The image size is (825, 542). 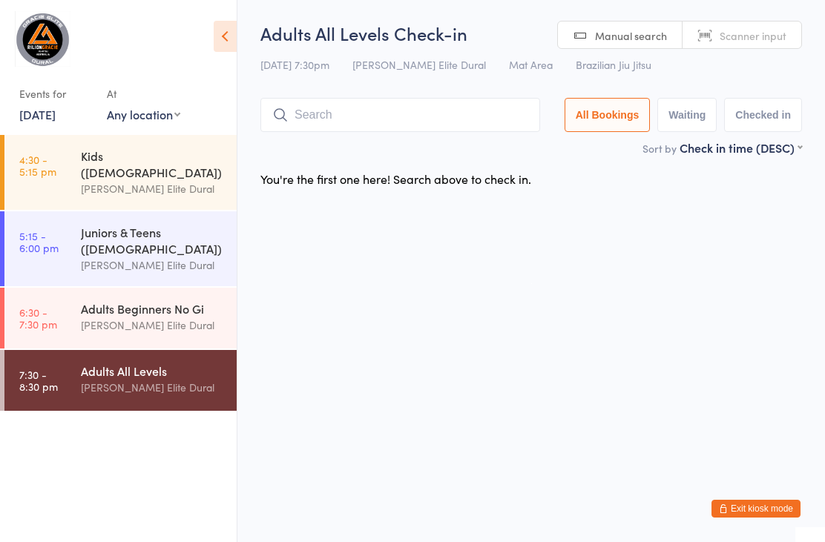 I want to click on span: Scanner input, so click(x=753, y=36).